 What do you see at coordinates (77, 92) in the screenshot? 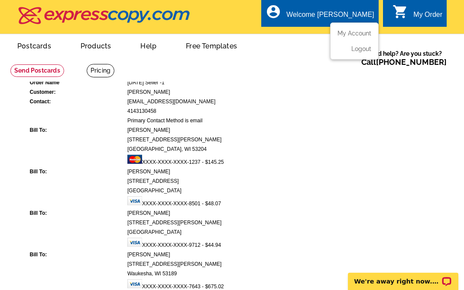
I see `td: Customer:` at bounding box center [77, 92].